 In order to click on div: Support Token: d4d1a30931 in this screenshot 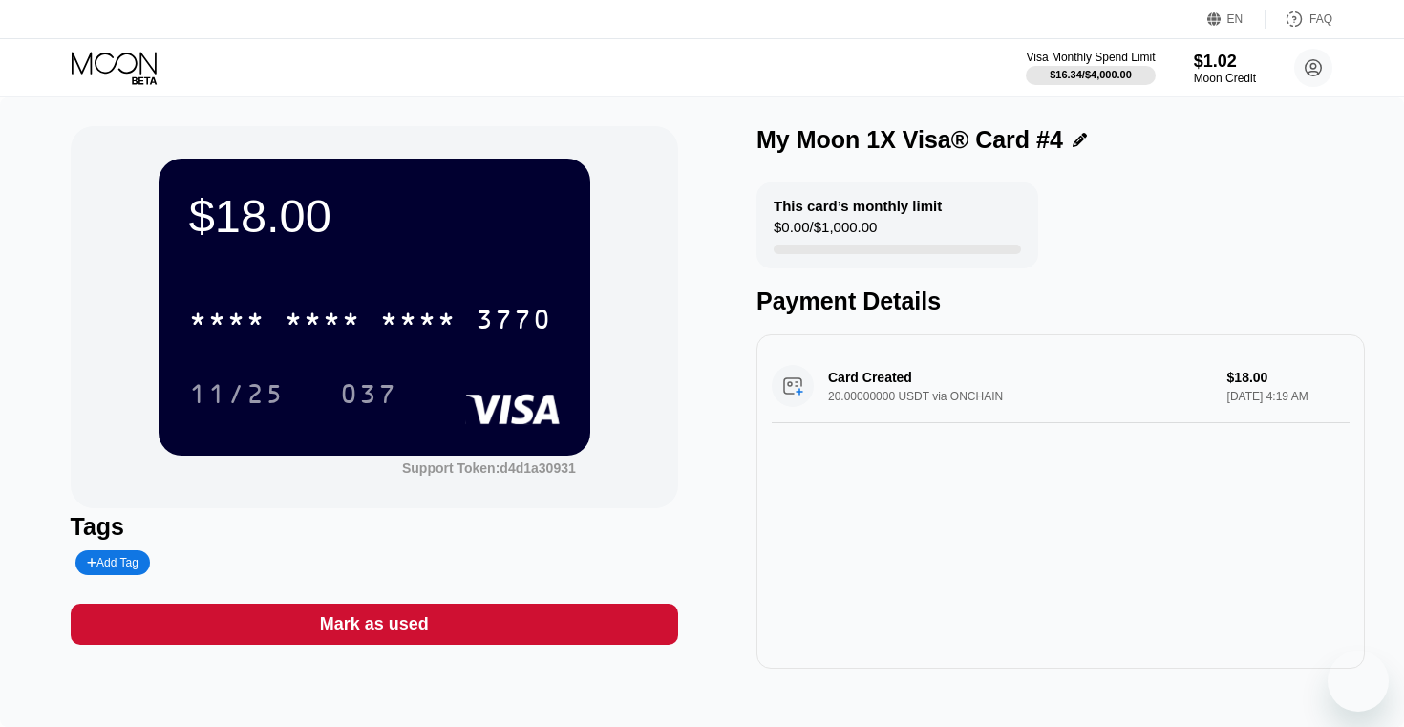, I will do `click(489, 468)`.